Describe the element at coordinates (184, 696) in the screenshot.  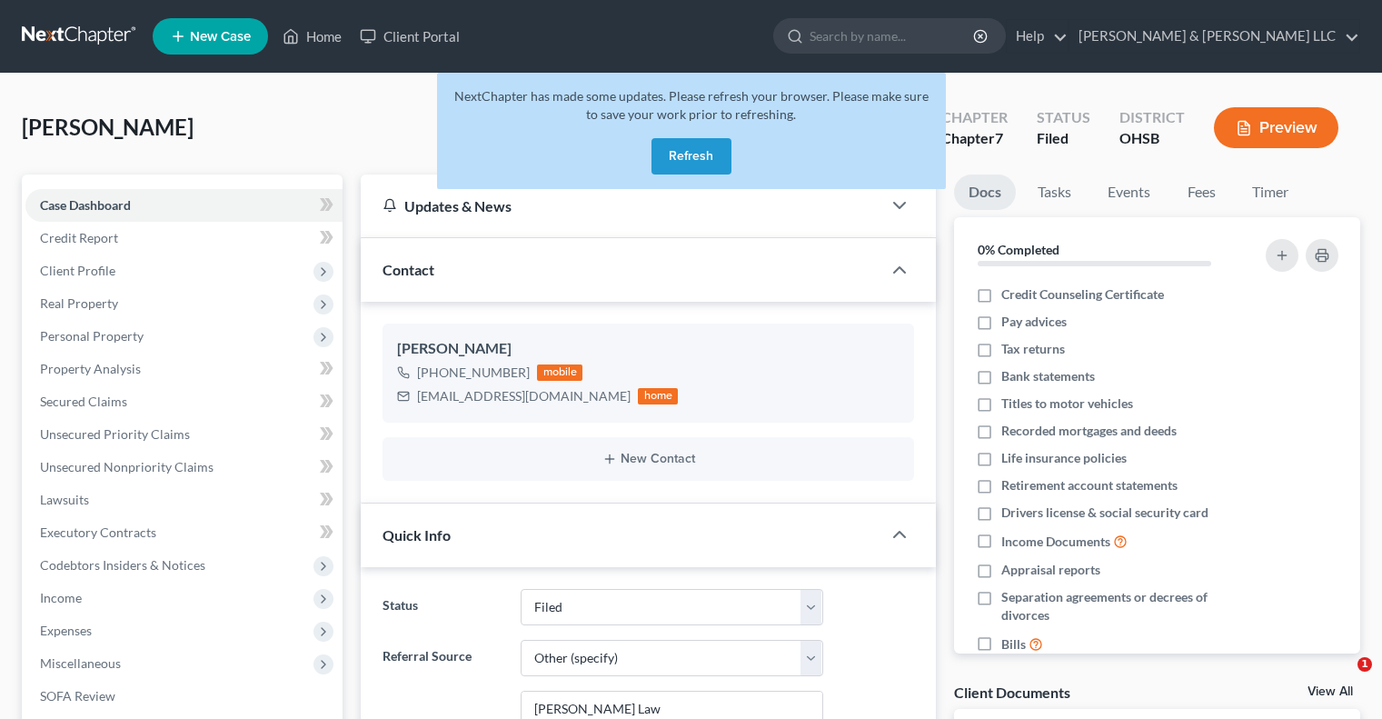
I see `a: SOFA Review` at that location.